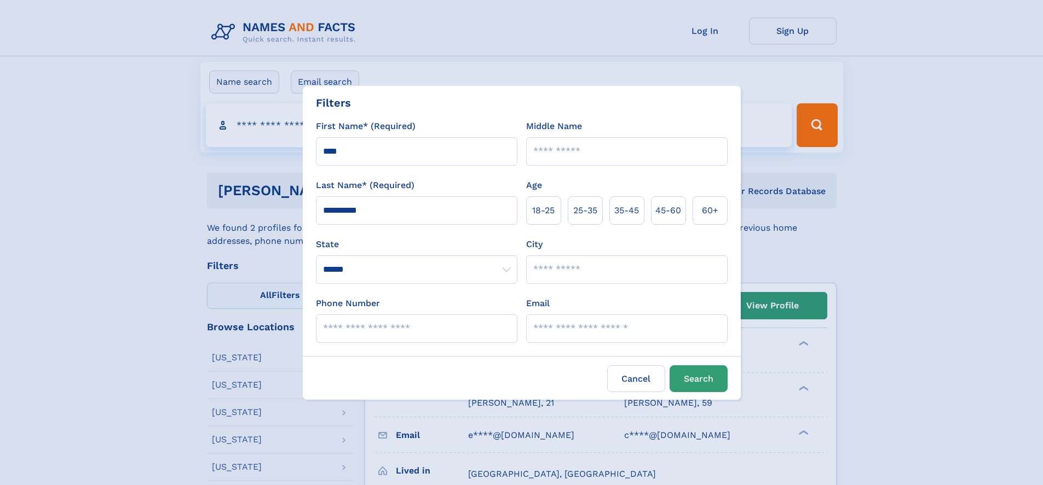 The image size is (1043, 485). What do you see at coordinates (698, 379) in the screenshot?
I see `button: Search` at bounding box center [698, 379].